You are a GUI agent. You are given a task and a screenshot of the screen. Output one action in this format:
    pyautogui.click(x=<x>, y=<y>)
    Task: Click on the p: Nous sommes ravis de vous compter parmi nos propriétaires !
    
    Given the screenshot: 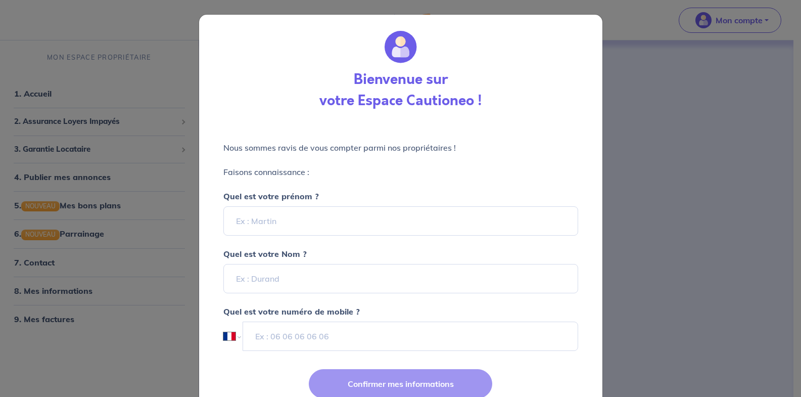 What is the action you would take?
    pyautogui.click(x=401, y=148)
    